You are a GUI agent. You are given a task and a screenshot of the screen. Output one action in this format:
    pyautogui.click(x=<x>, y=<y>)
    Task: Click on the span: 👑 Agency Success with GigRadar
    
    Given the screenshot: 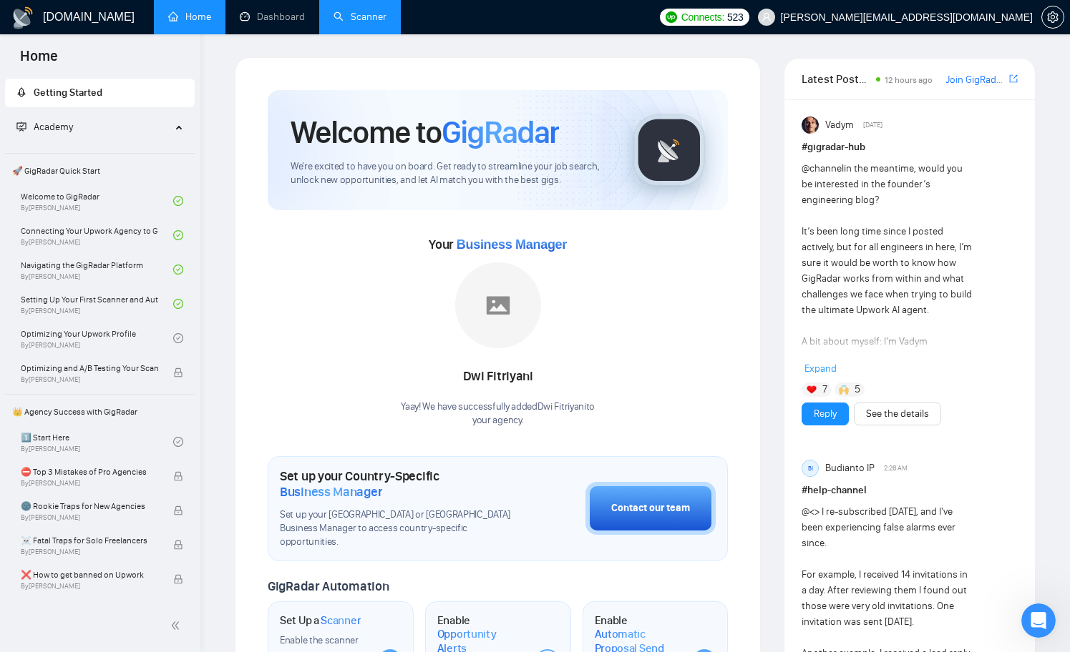 What is the action you would take?
    pyautogui.click(x=99, y=412)
    